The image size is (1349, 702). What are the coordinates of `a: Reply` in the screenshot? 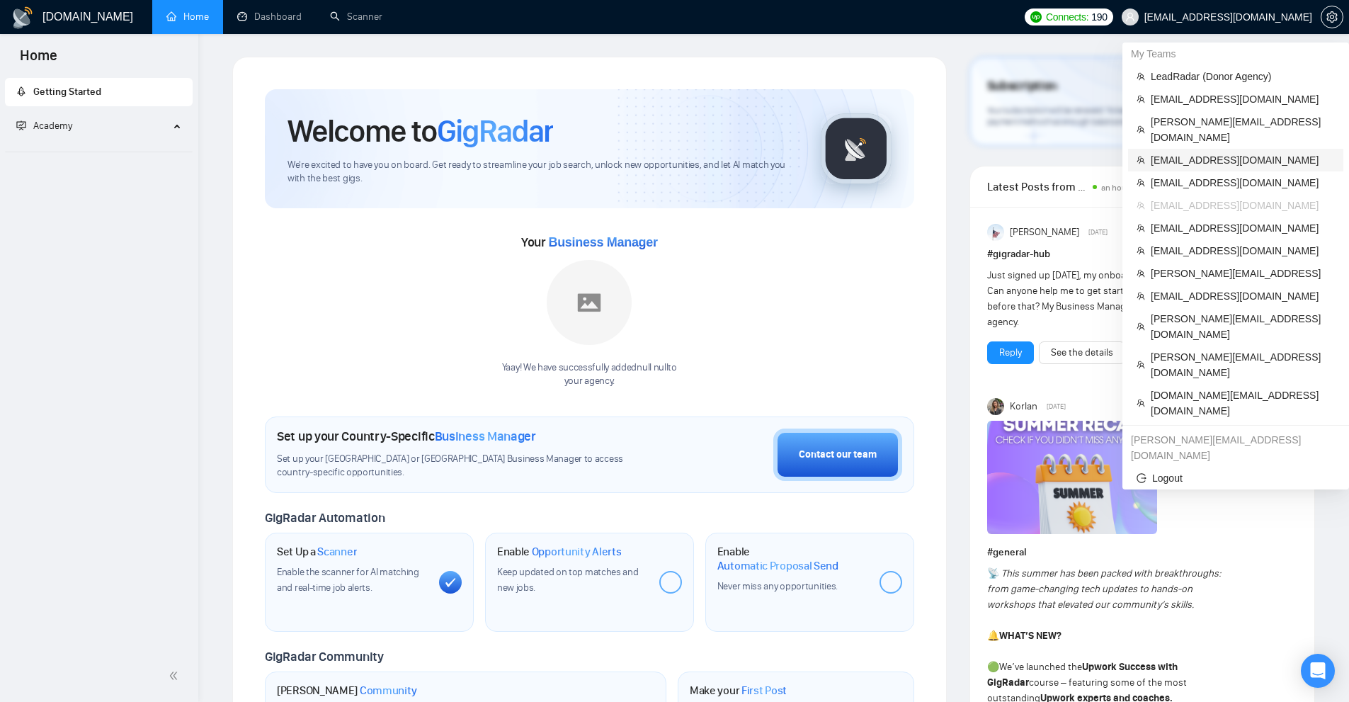 It's located at (1011, 353).